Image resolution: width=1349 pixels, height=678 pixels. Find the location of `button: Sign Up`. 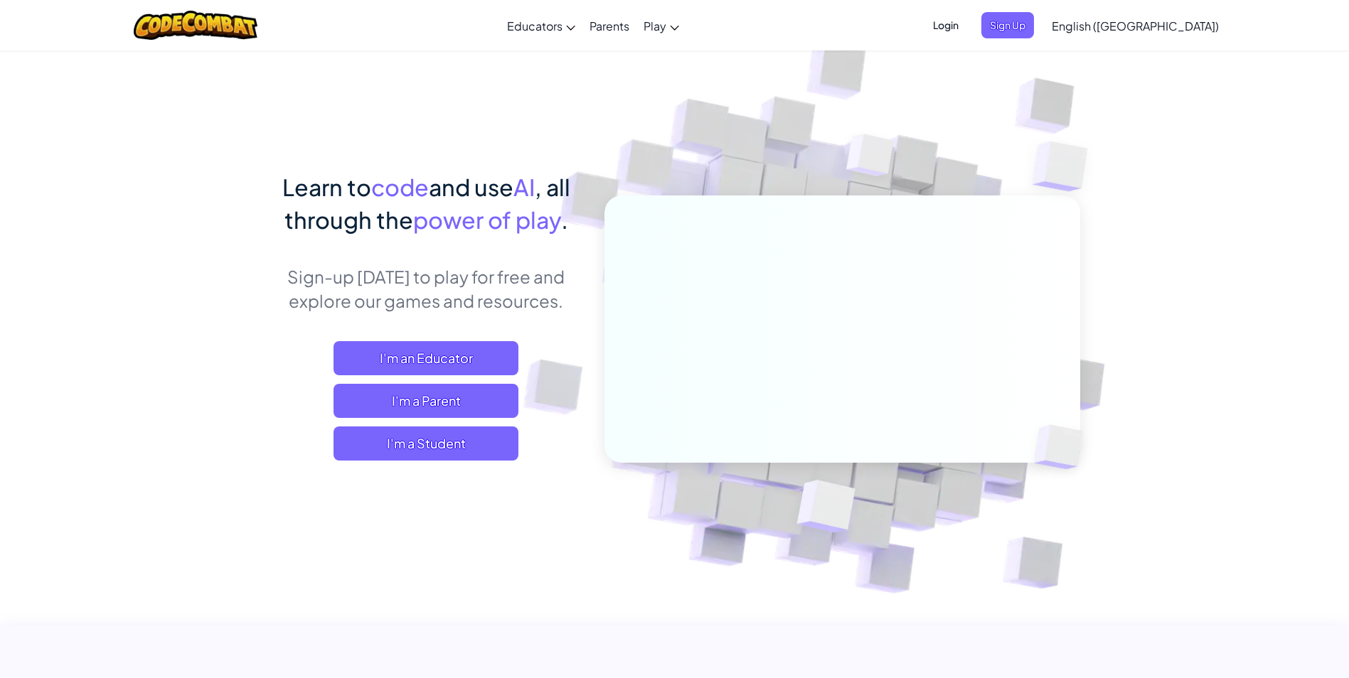

button: Sign Up is located at coordinates (1007, 25).